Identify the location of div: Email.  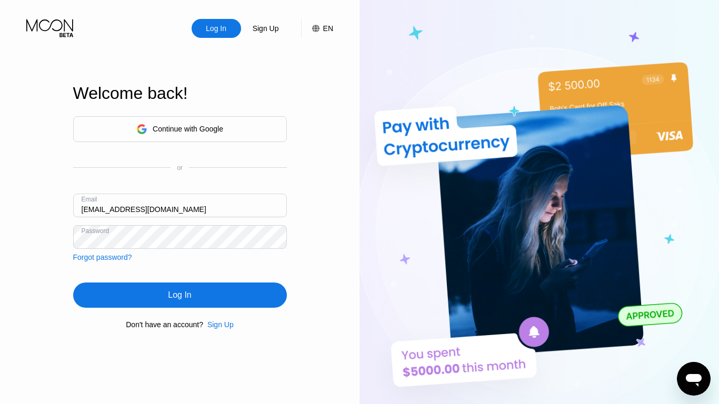
(89, 199).